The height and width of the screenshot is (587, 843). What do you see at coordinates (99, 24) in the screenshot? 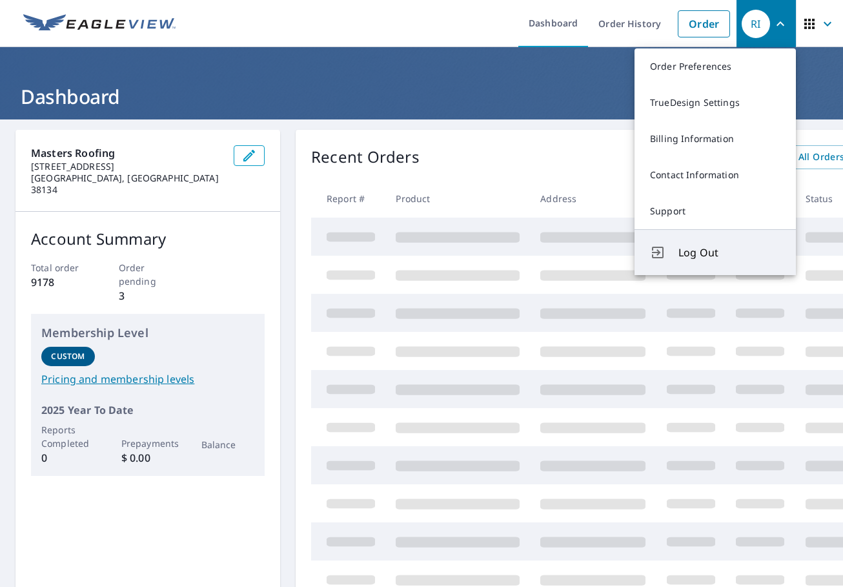
I see `img: EV Logo` at bounding box center [99, 24].